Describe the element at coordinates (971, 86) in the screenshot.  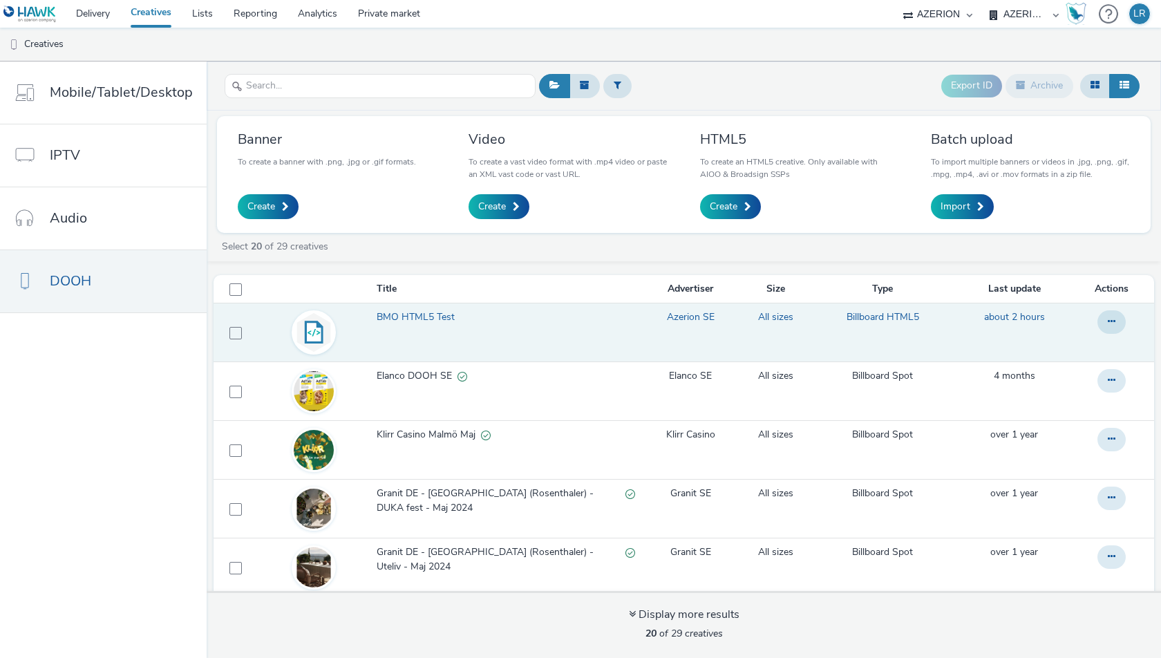
I see `button: Export ID` at that location.